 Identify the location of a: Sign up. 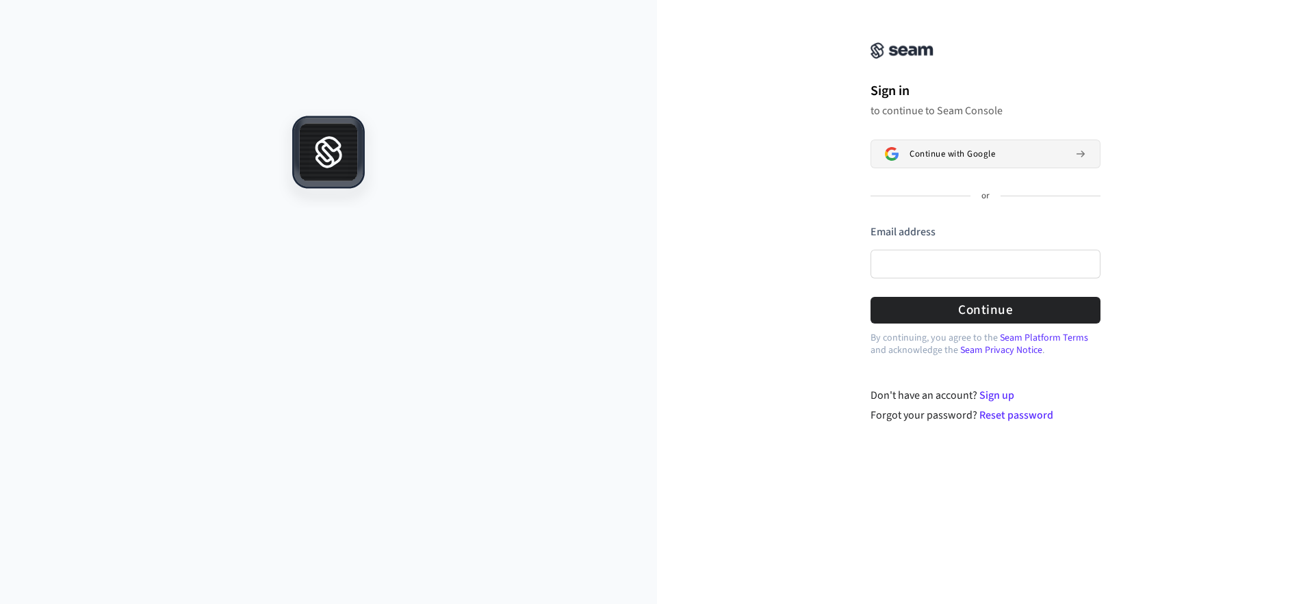
(996, 396).